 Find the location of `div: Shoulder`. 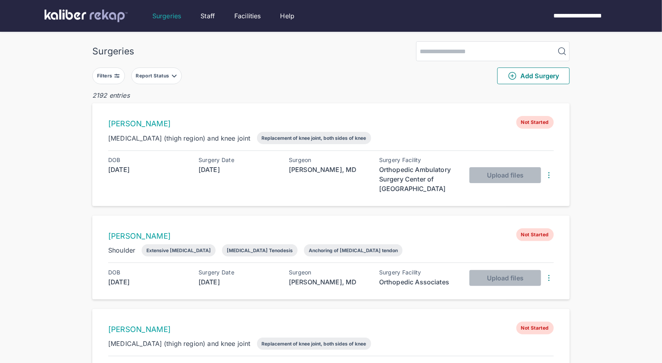

div: Shoulder is located at coordinates (122, 251).